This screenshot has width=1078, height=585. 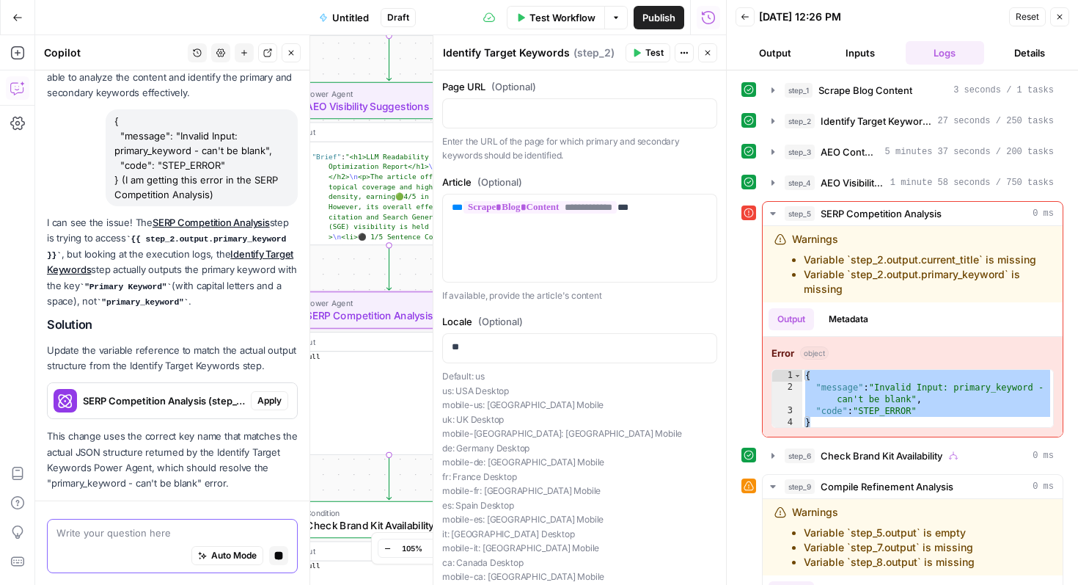 I want to click on div: 3, so click(x=787, y=411).